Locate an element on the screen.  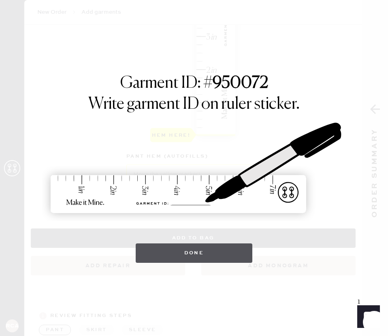
h1: Garment ID: # is located at coordinates (194, 84).